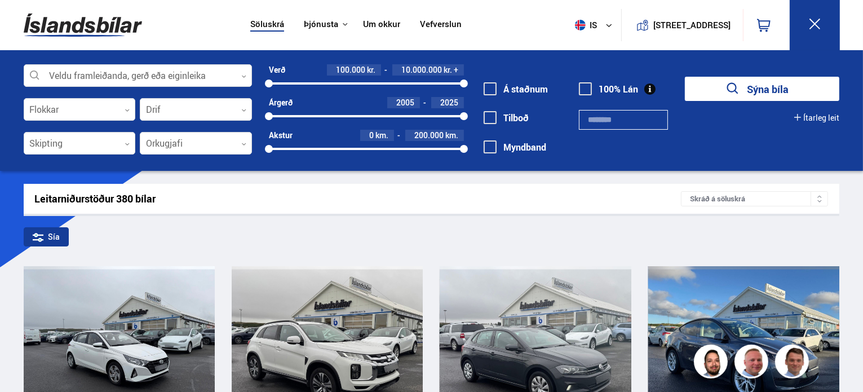  I want to click on img: siFngHWaQ9KaOqBr.png, so click(753, 363).